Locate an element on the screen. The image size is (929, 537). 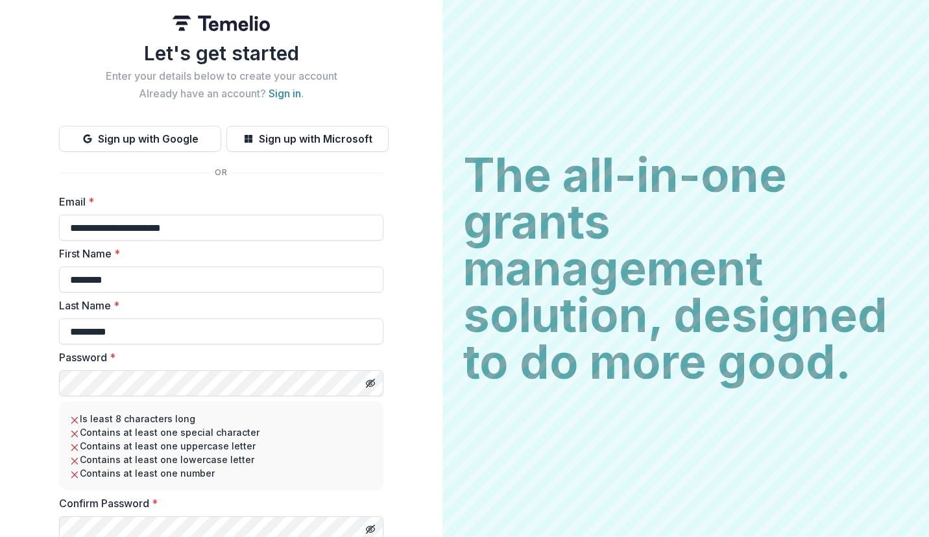
img: Temelio is located at coordinates (221, 23).